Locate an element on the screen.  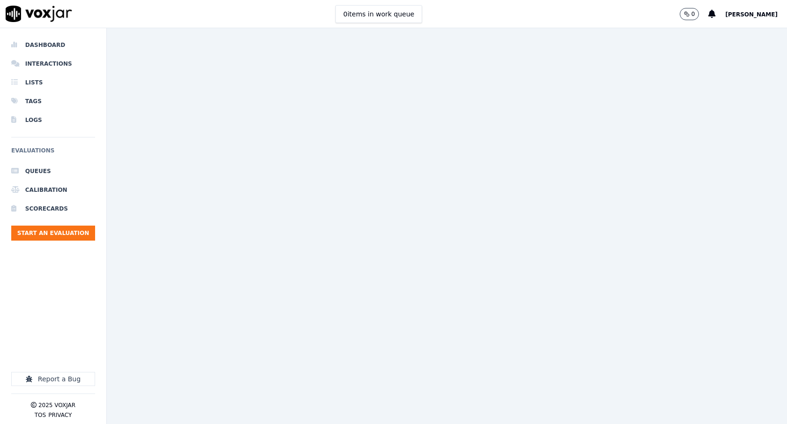
li: Calibration is located at coordinates (53, 190).